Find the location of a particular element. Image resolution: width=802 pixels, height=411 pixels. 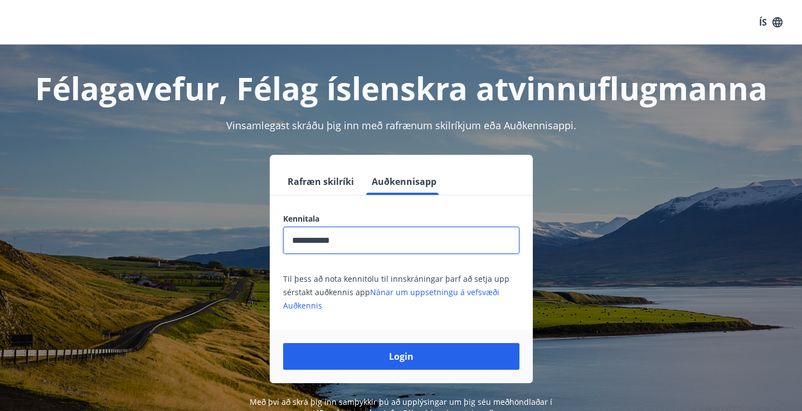

span: Vinsamlegast skráðu þig inn með rafrænum skilríkjum eða Auðkennisappi. is located at coordinates (401, 125).